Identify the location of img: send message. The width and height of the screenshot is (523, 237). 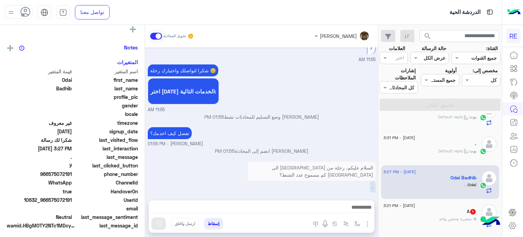
(159, 223).